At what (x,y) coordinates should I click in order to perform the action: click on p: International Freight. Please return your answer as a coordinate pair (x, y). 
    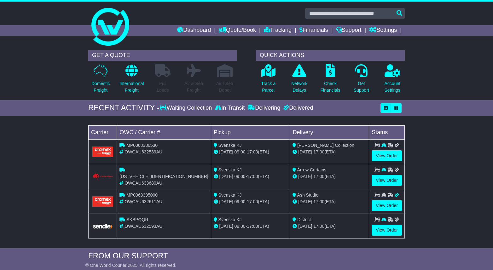
    Looking at the image, I should click on (132, 87).